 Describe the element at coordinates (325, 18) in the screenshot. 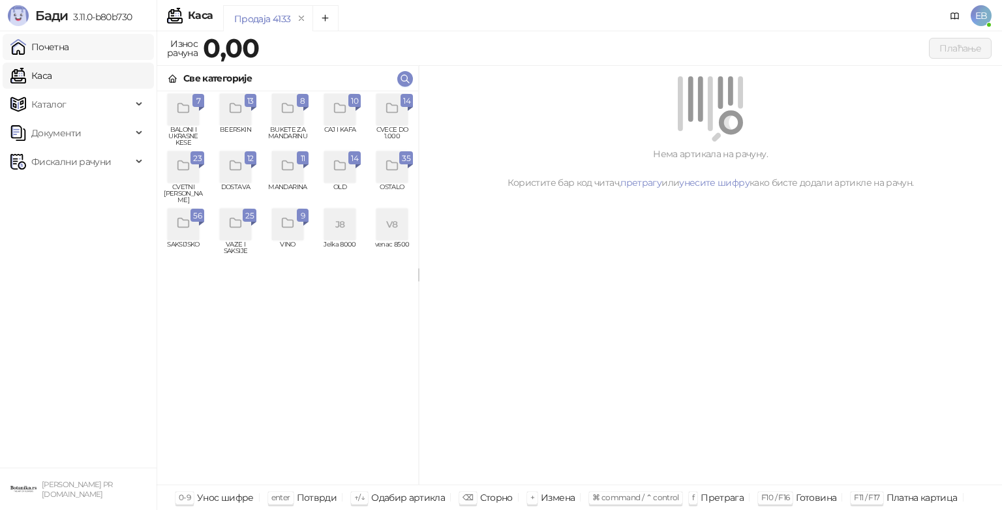

I see `button: Add tab` at that location.